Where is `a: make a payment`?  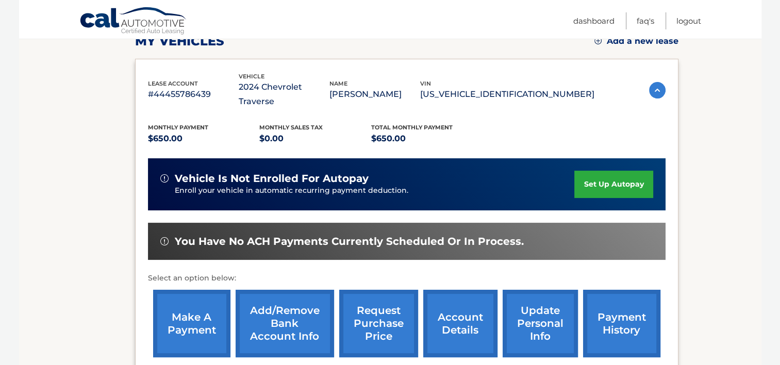
a: make a payment is located at coordinates (192, 323).